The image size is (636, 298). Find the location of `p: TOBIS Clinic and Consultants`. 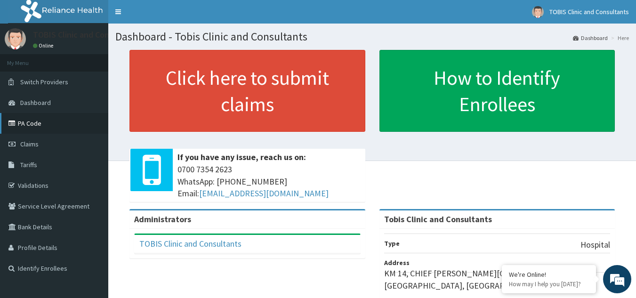

p: TOBIS Clinic and Consultants is located at coordinates (86, 35).